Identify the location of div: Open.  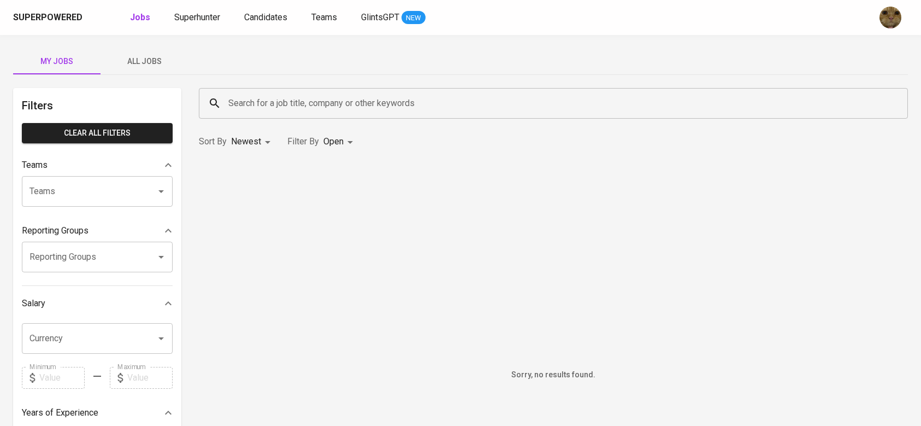
(340, 141).